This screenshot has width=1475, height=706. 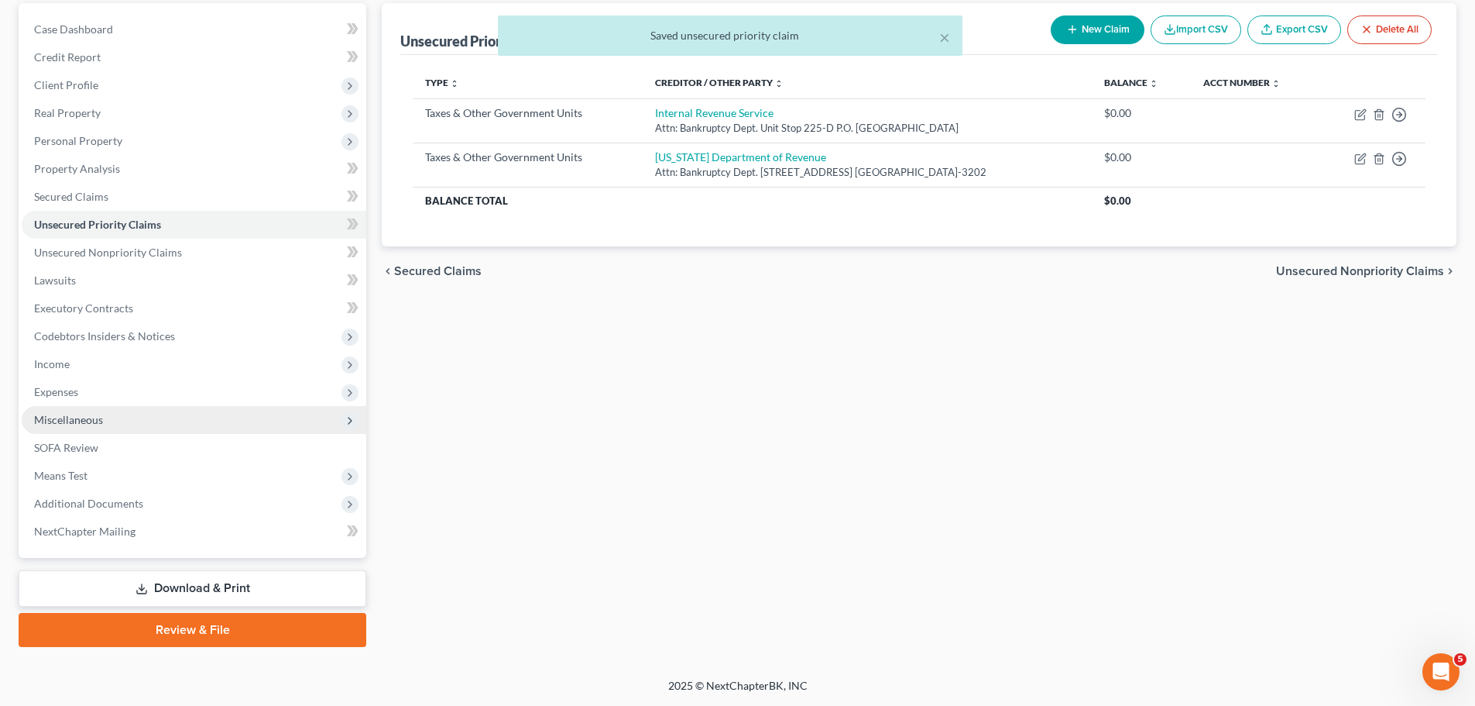 I want to click on a: Download & Print, so click(x=192, y=588).